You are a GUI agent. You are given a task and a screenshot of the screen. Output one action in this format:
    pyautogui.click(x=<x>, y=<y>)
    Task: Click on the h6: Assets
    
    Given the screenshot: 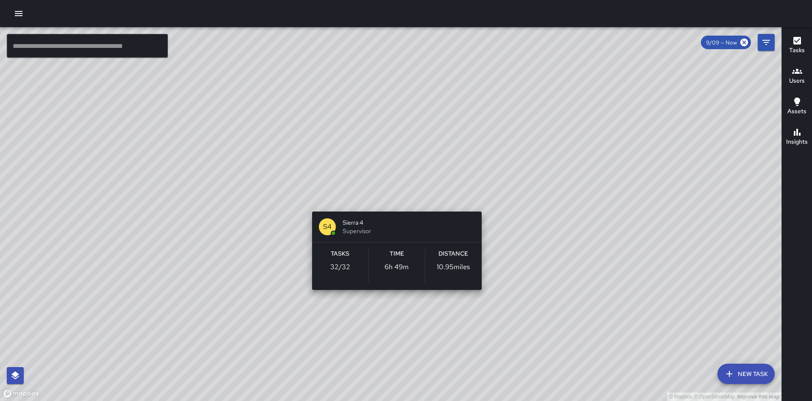 What is the action you would take?
    pyautogui.click(x=797, y=112)
    